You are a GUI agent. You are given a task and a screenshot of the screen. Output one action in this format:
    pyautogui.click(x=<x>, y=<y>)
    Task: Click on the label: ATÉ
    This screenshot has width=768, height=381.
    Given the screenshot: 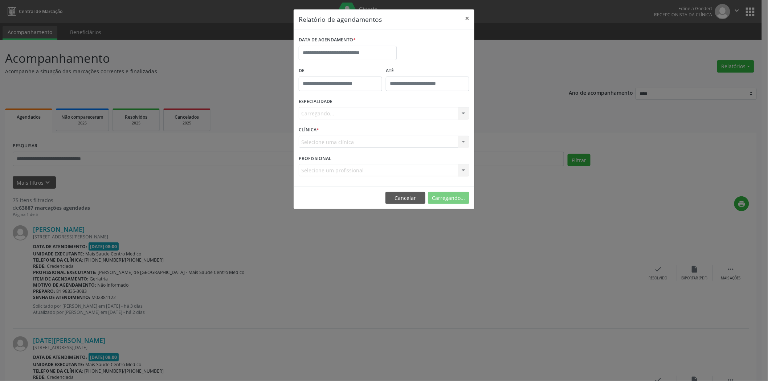 What is the action you would take?
    pyautogui.click(x=428, y=71)
    